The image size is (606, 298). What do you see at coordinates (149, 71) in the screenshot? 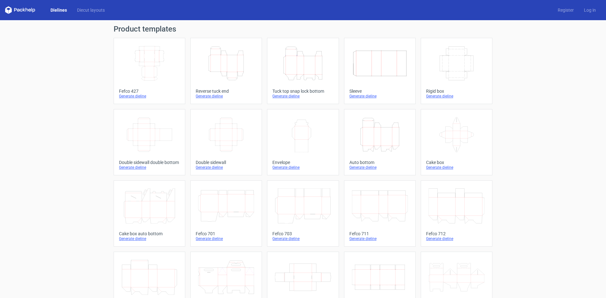
I see `a: Fefco 427Generate dieline` at bounding box center [149, 71].